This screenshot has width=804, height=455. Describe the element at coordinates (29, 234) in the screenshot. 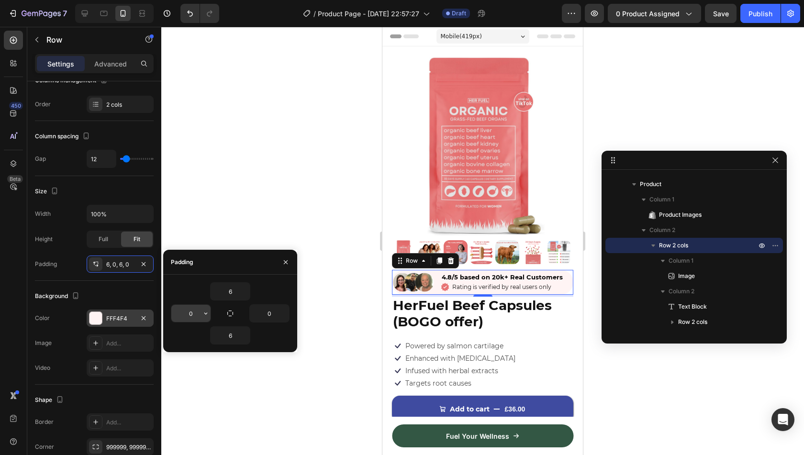

I see `div: Row` at that location.